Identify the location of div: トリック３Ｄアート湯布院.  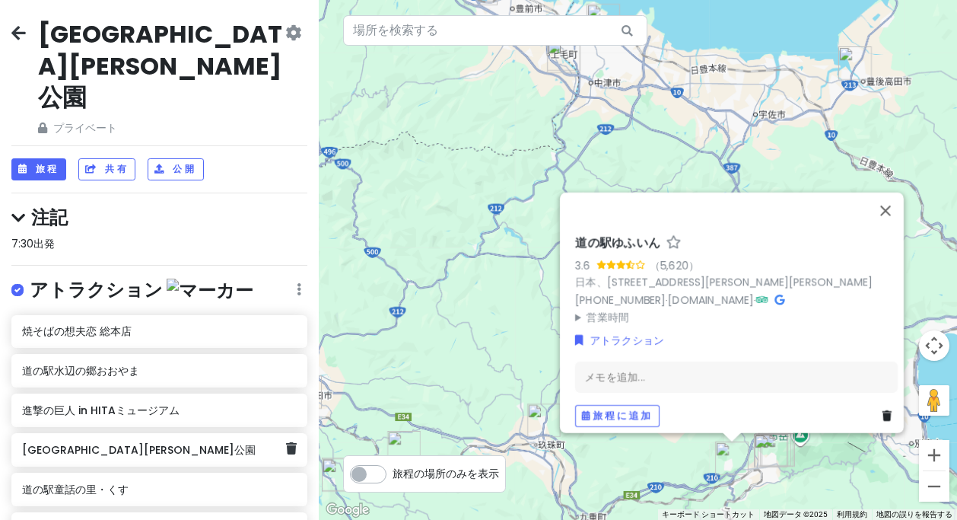
(771, 450).